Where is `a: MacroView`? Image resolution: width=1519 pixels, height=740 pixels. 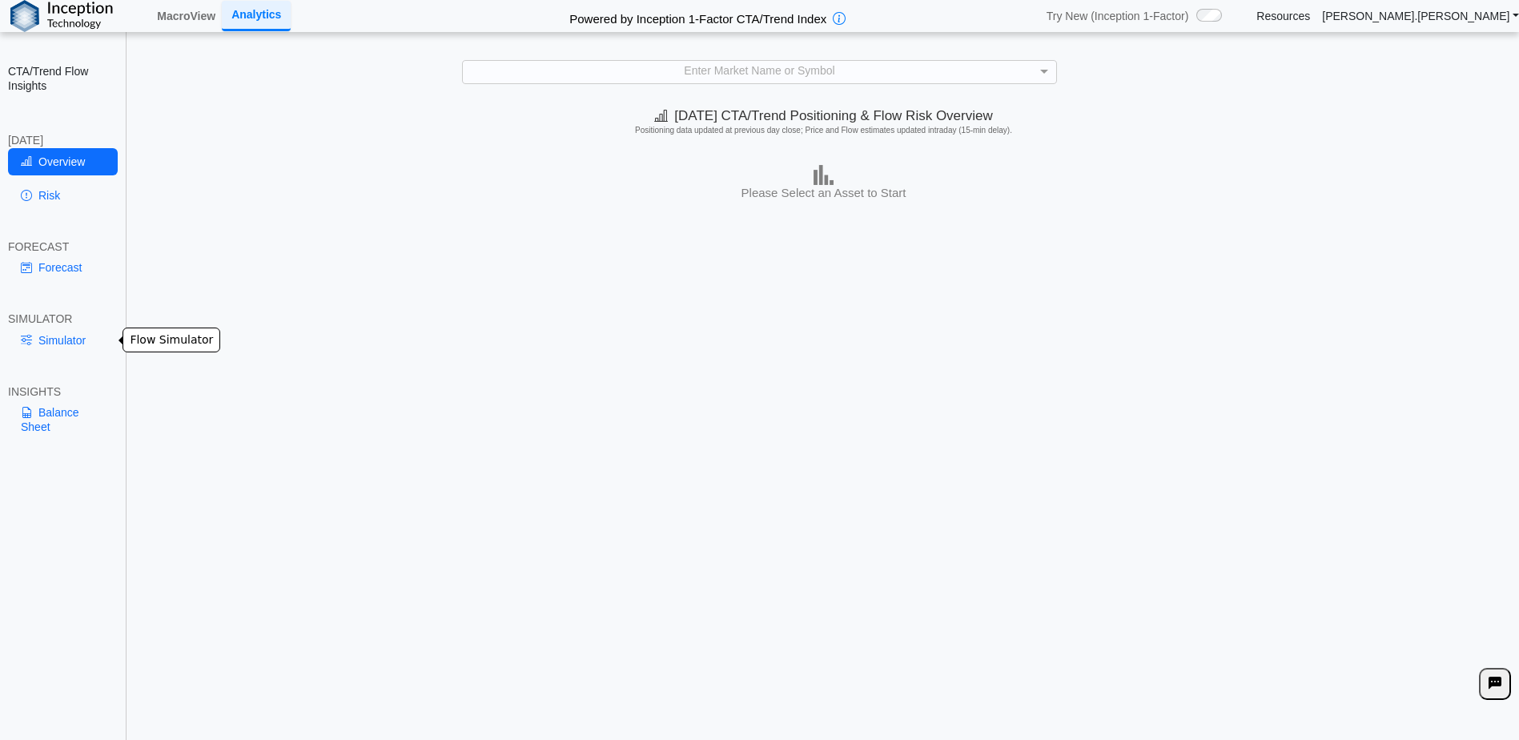 a: MacroView is located at coordinates (186, 16).